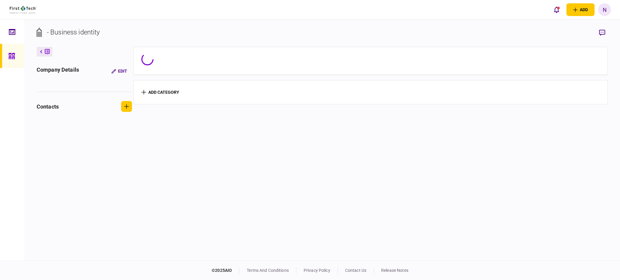 The width and height of the screenshot is (620, 280). Describe the element at coordinates (605, 10) in the screenshot. I see `div: N` at that location.